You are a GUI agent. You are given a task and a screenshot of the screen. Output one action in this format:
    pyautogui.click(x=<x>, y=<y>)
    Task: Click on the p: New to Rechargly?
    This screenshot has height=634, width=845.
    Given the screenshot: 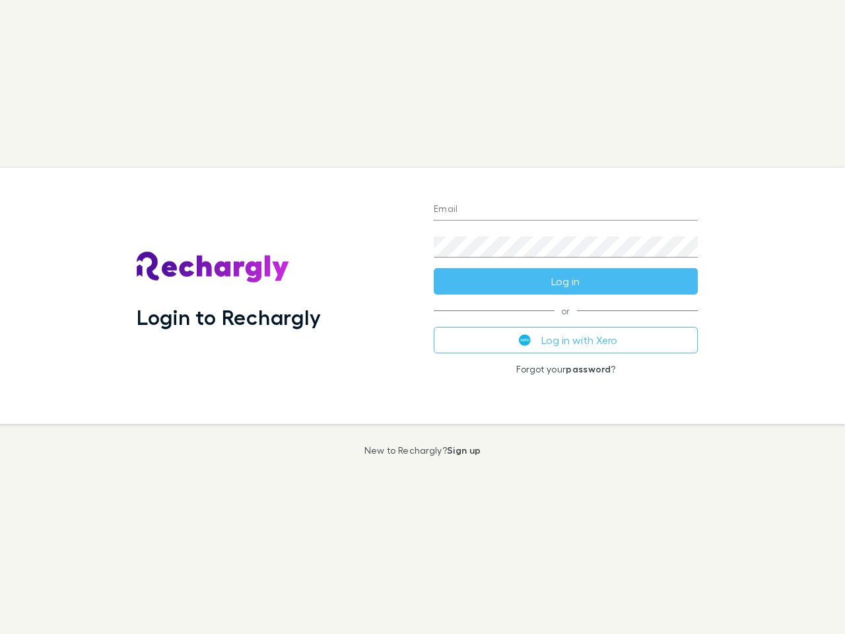 What is the action you would take?
    pyautogui.click(x=422, y=450)
    